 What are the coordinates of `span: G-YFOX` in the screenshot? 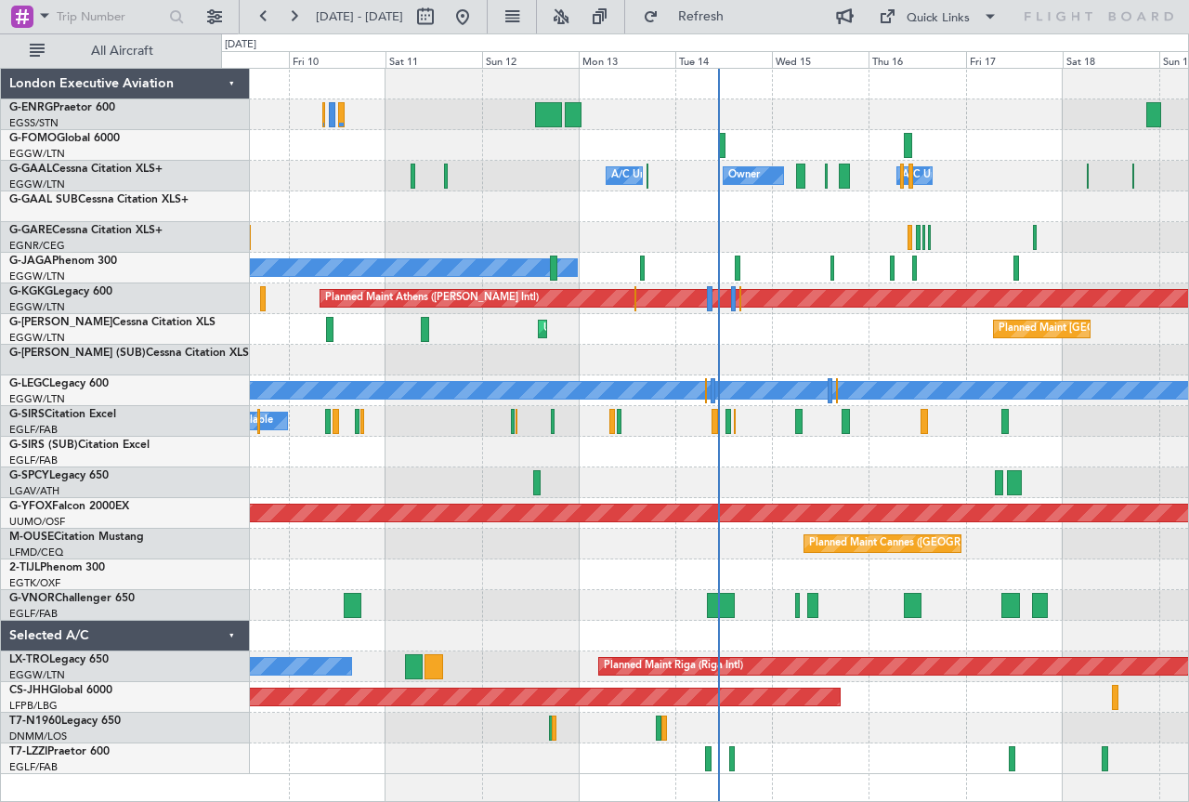 It's located at (31, 506).